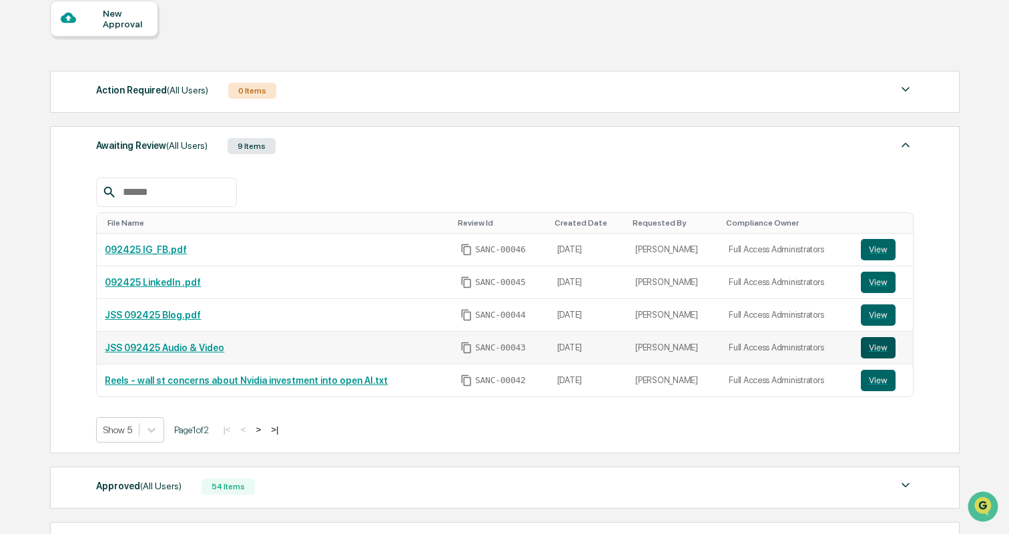 Image resolution: width=1009 pixels, height=534 pixels. What do you see at coordinates (228, 487) in the screenshot?
I see `div: 54 Items` at bounding box center [228, 487].